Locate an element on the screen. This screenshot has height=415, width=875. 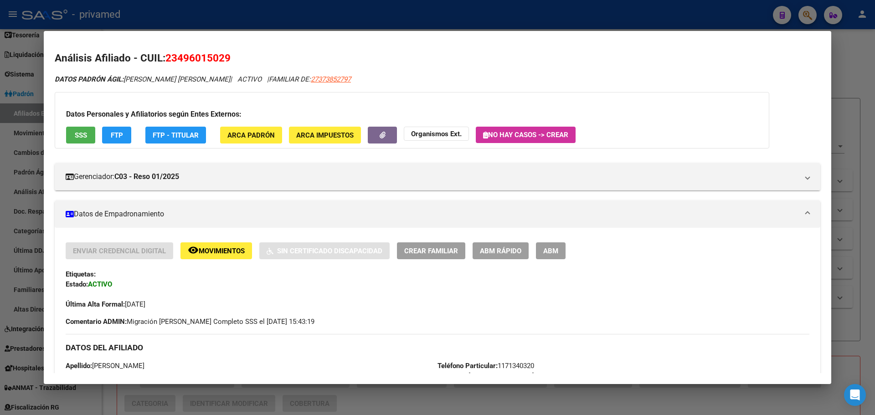
strong: Comentario ADMIN: is located at coordinates (96, 322).